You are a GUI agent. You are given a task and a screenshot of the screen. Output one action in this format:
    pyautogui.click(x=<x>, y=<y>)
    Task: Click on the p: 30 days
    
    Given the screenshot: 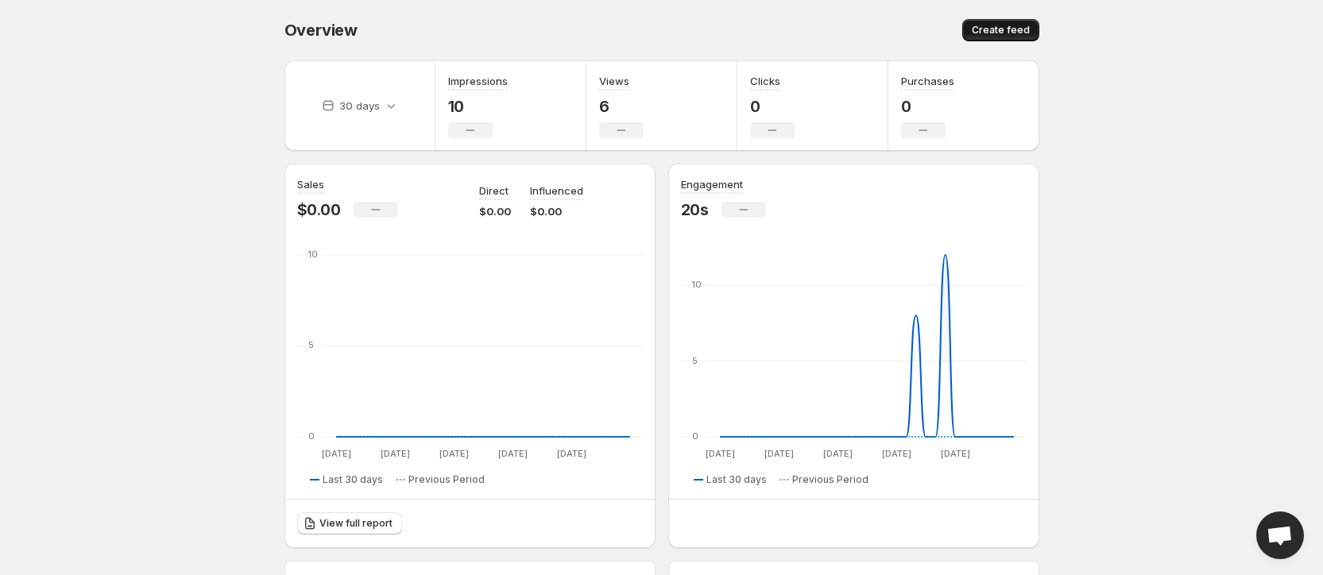 What is the action you would take?
    pyautogui.click(x=359, y=106)
    